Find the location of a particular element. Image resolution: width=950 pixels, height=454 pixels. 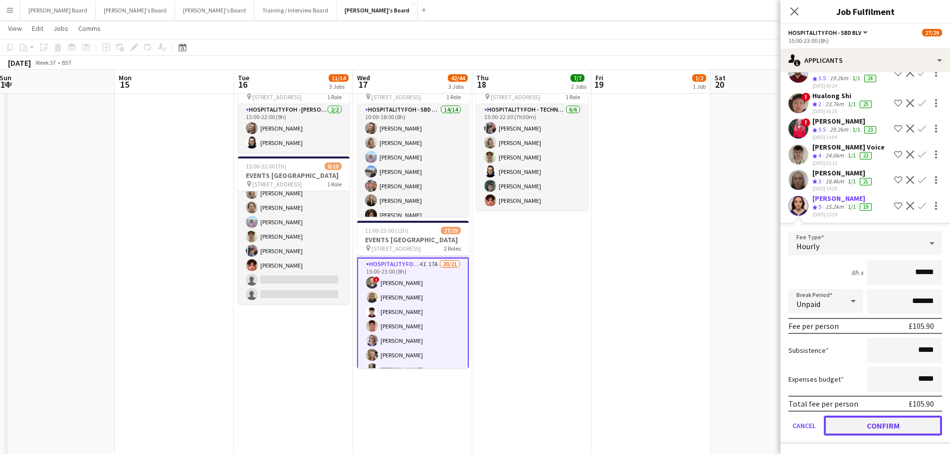

a: Comms is located at coordinates (89, 28).